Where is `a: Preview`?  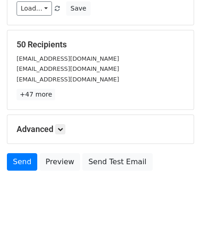
a: Preview is located at coordinates (60, 162).